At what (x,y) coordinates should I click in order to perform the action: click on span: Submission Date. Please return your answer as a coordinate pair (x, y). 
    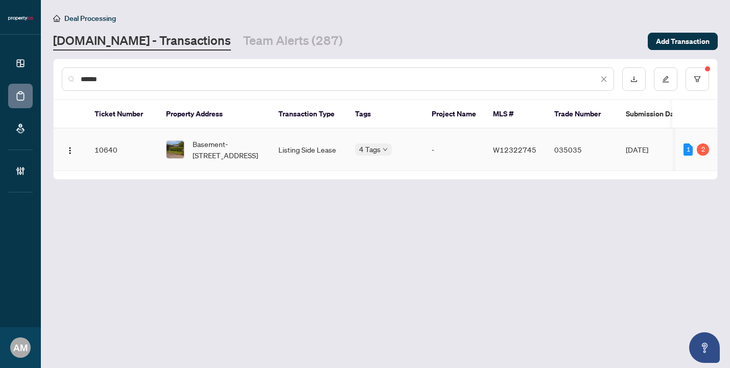
    Looking at the image, I should click on (653, 114).